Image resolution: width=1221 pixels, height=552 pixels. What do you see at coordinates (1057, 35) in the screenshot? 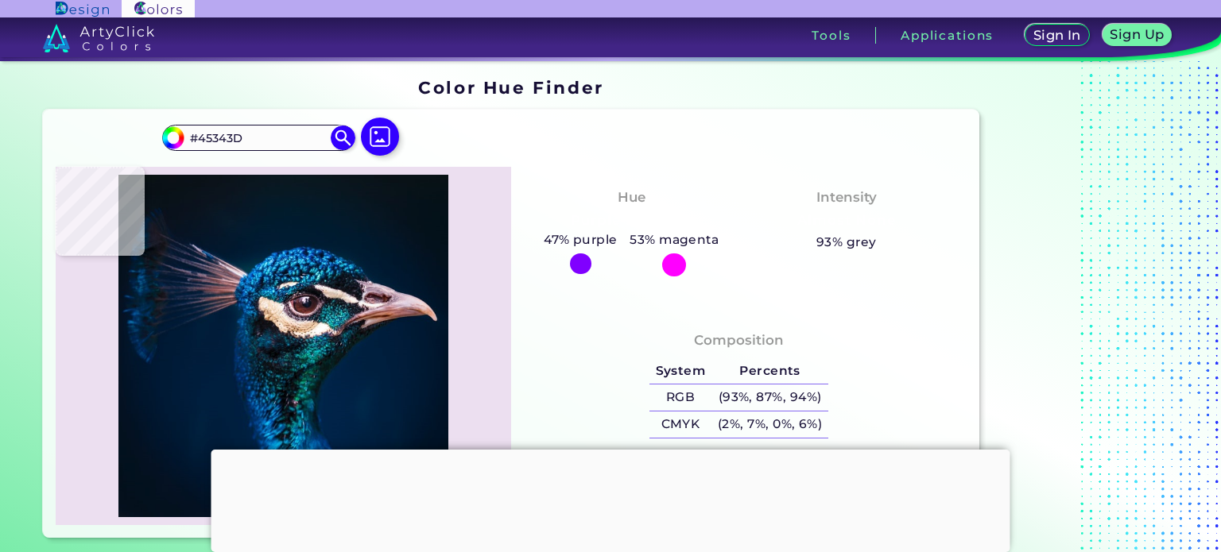
I see `h5: Sign In` at bounding box center [1057, 35].